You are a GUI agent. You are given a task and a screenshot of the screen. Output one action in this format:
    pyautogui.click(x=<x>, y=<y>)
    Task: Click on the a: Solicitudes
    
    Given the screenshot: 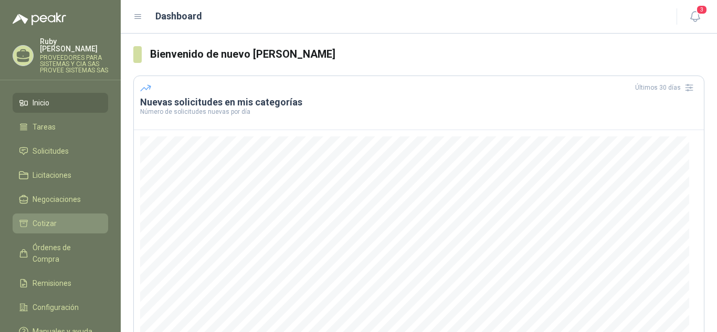 What is the action you would take?
    pyautogui.click(x=60, y=151)
    